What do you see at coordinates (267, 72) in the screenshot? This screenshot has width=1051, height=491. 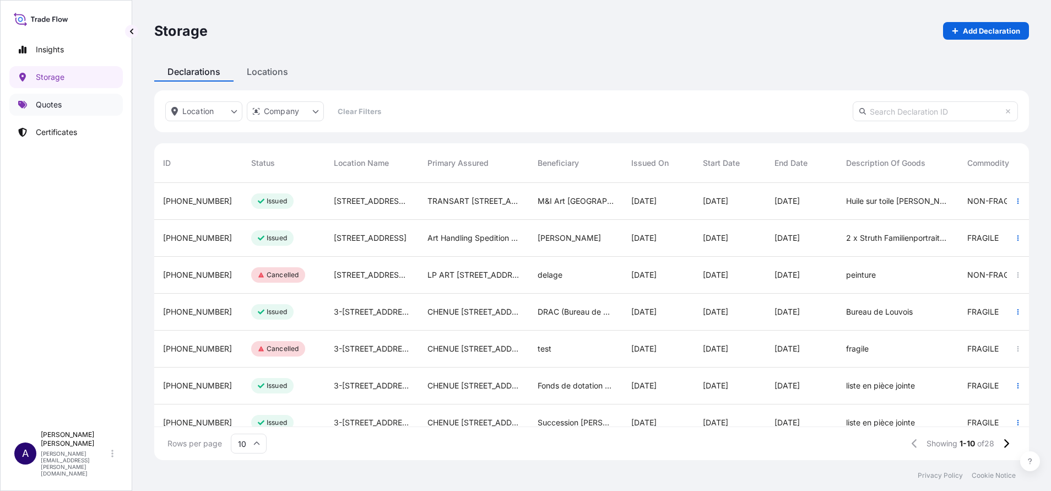 I see `div: Locations` at bounding box center [267, 72].